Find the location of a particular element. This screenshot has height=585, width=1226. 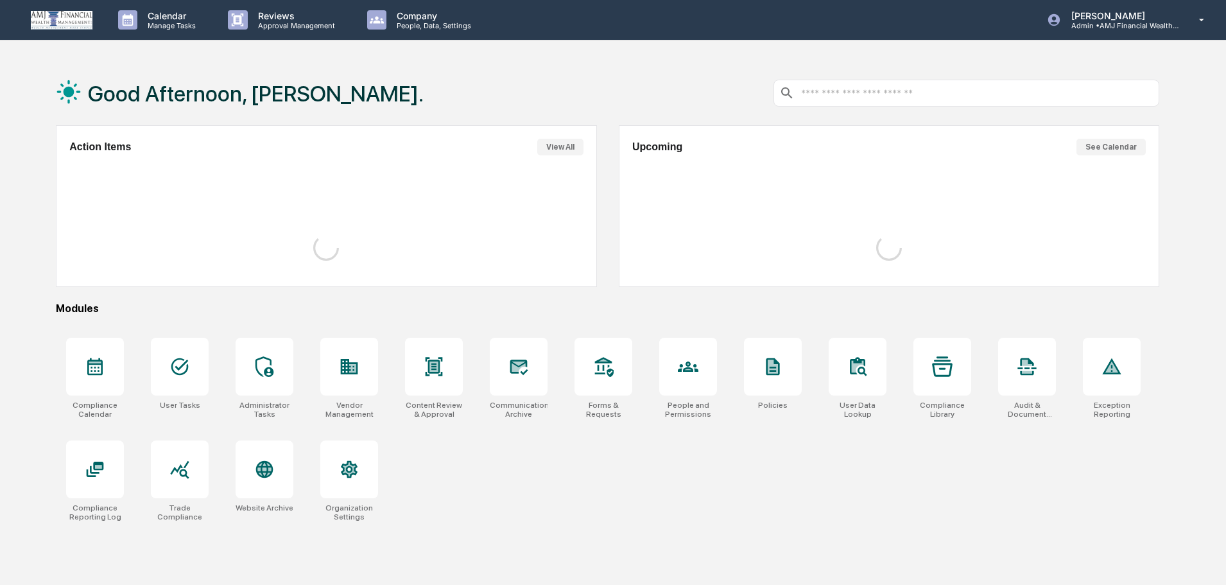

div: Compliance Library is located at coordinates (942, 410).